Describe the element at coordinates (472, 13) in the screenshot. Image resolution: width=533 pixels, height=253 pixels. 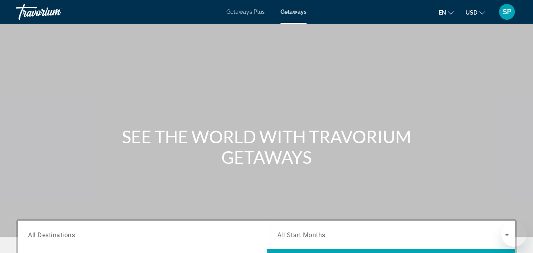
I see `span: USD` at that location.